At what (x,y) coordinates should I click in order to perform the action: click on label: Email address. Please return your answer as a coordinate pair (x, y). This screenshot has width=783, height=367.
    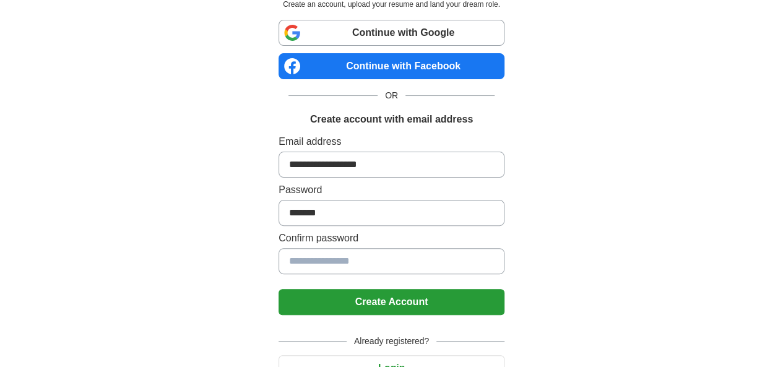
    Looking at the image, I should click on (391, 142).